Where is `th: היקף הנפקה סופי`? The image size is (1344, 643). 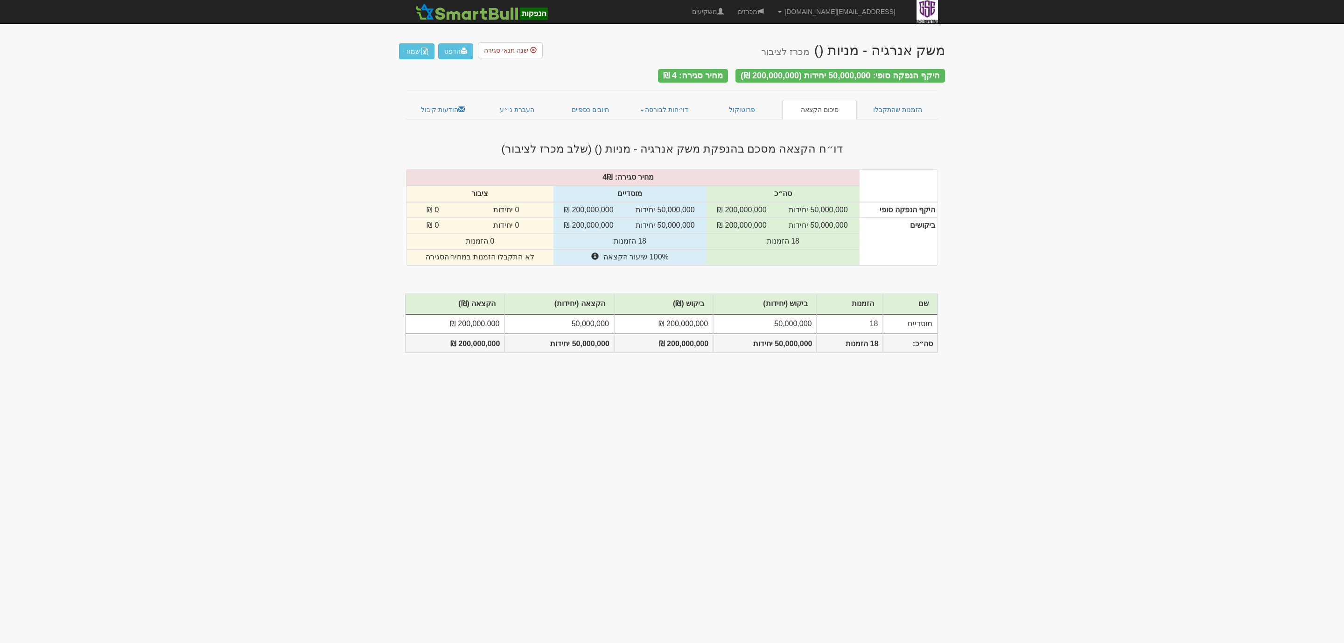 th: היקף הנפקה סופי is located at coordinates (898, 210).